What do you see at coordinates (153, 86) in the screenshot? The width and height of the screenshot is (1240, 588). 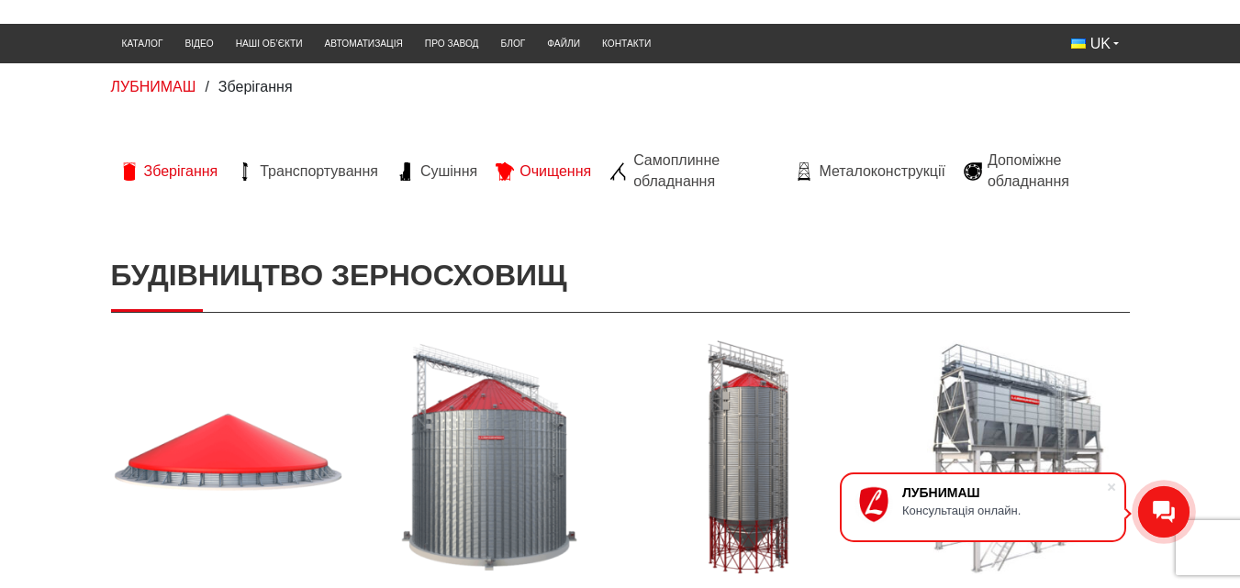 I see `a: ЛУБНИМАШ` at bounding box center [153, 86].